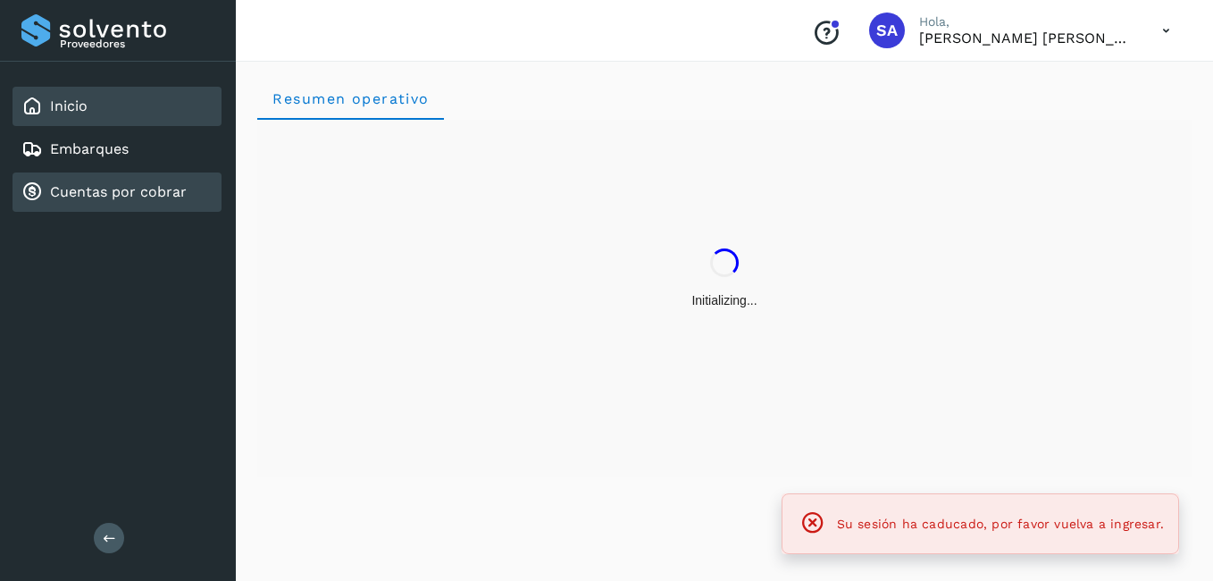  I want to click on a: Inicio, so click(69, 105).